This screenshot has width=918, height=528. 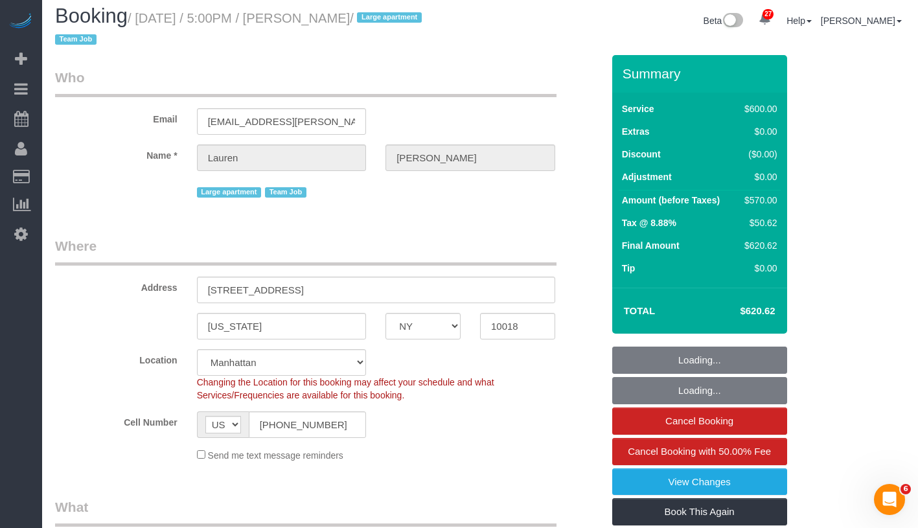 What do you see at coordinates (701, 73) in the screenshot?
I see `h3: Summary` at bounding box center [701, 73].